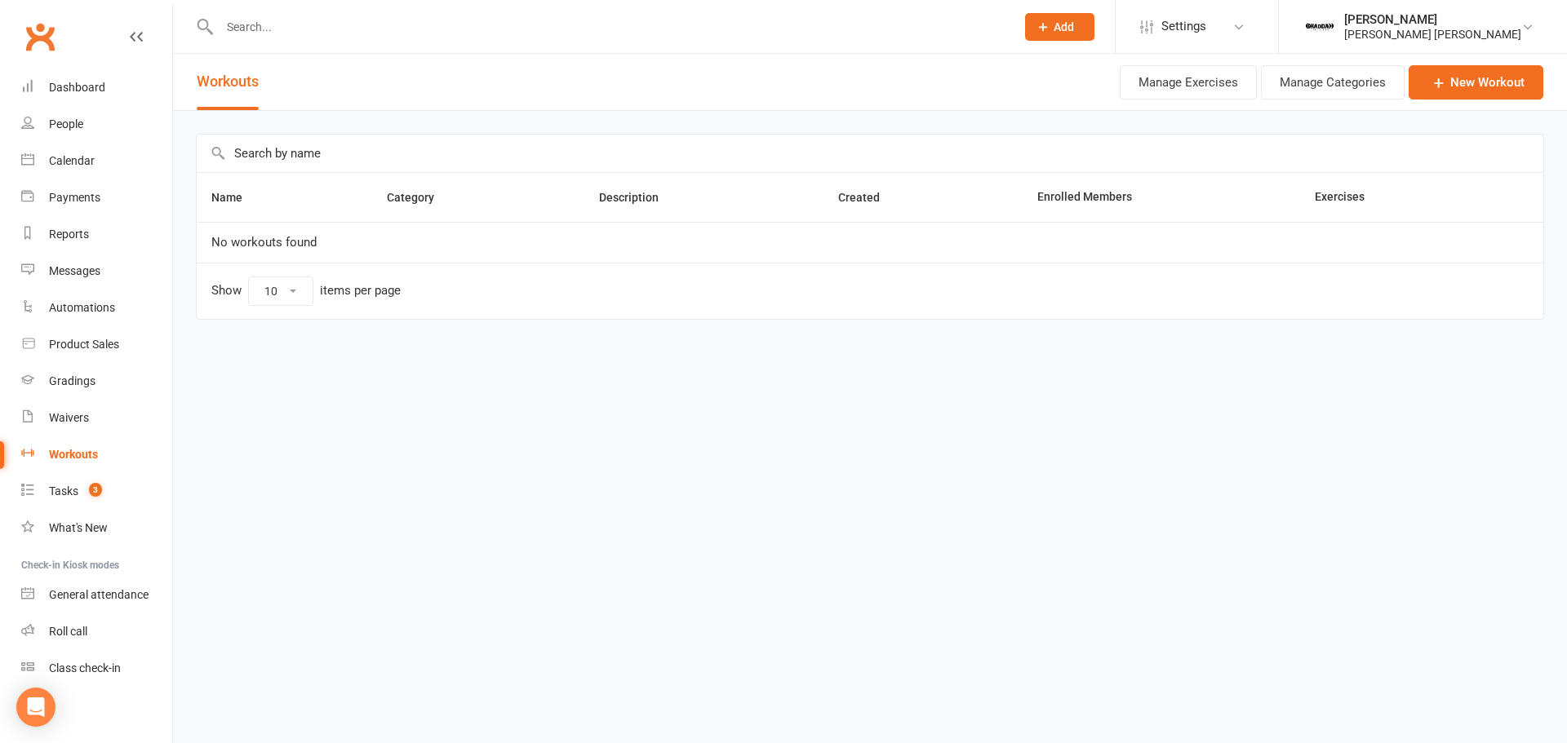  I want to click on button: Add, so click(1059, 27).